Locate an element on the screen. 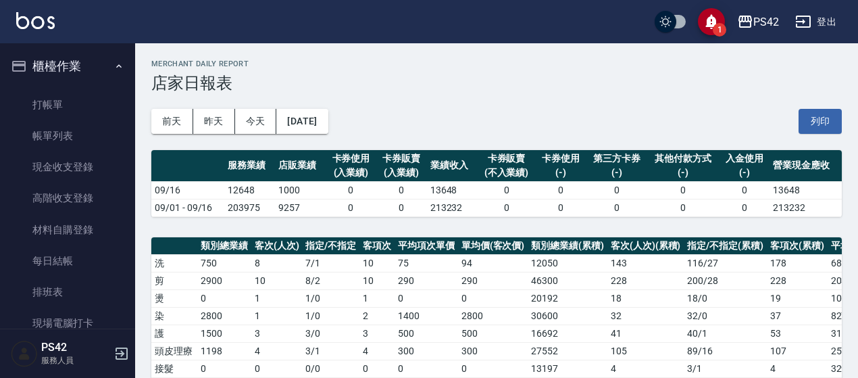 This screenshot has width=858, height=378. td: 19 is located at coordinates (797, 298).